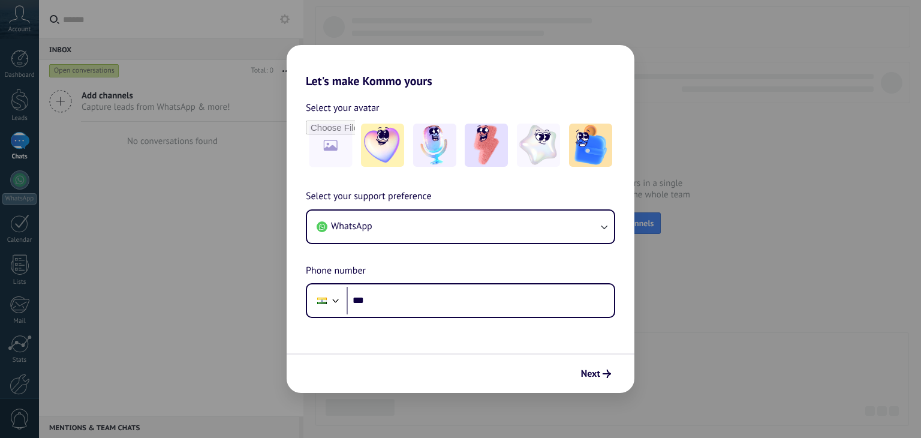  Describe the element at coordinates (460, 227) in the screenshot. I see `button: WhatsApp` at that location.